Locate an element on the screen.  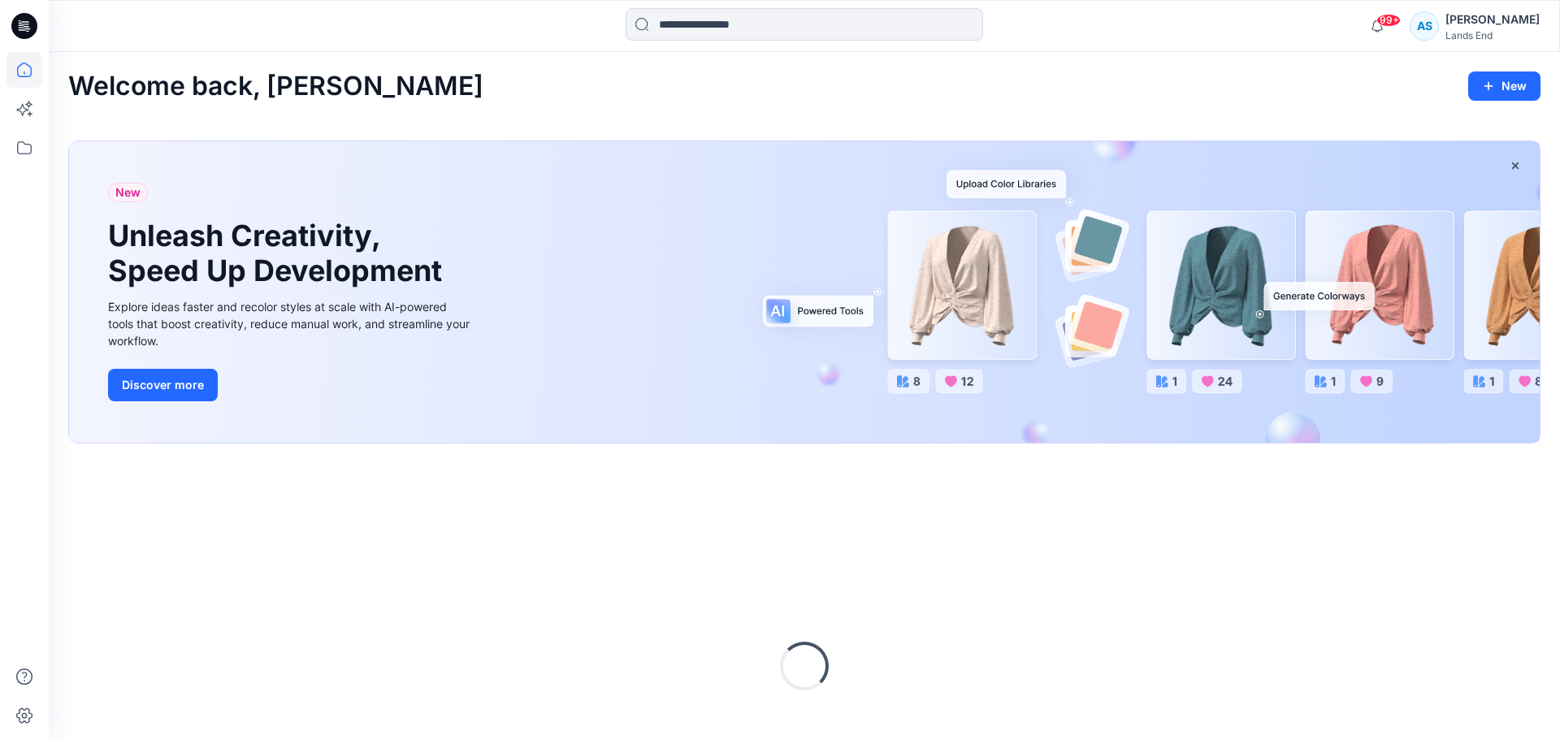
div: Lands End is located at coordinates (1492, 35).